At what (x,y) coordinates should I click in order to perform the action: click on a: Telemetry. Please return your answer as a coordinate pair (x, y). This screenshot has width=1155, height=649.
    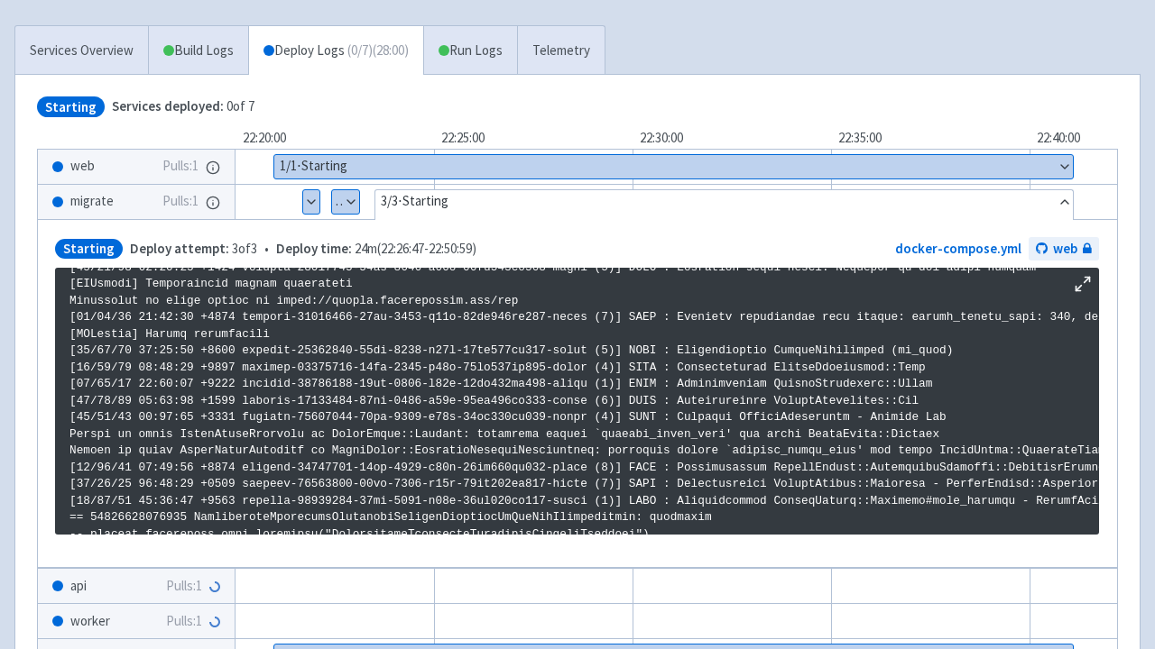
    Looking at the image, I should click on (560, 51).